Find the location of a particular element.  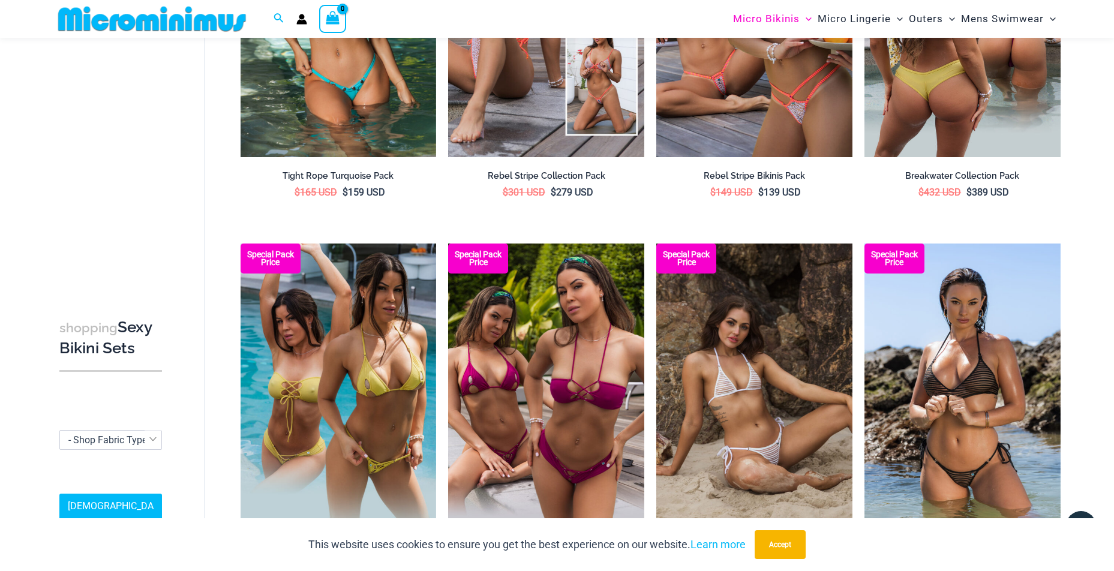

bdi: 149 USD is located at coordinates (731, 192).